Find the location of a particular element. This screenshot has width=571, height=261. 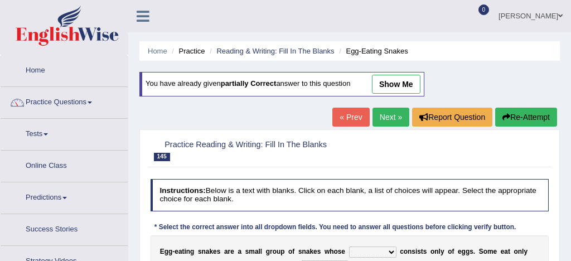

span: 145 is located at coordinates (162, 157).